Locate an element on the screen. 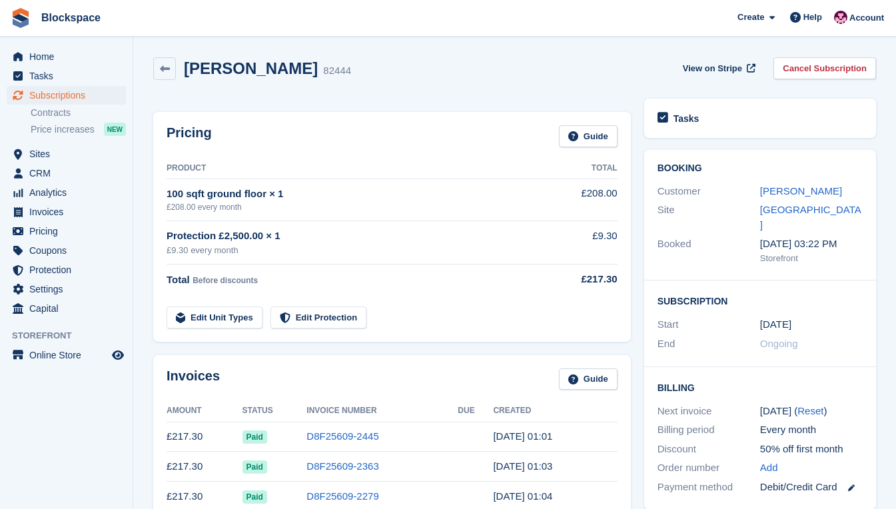  h2: Booking is located at coordinates (761, 169).